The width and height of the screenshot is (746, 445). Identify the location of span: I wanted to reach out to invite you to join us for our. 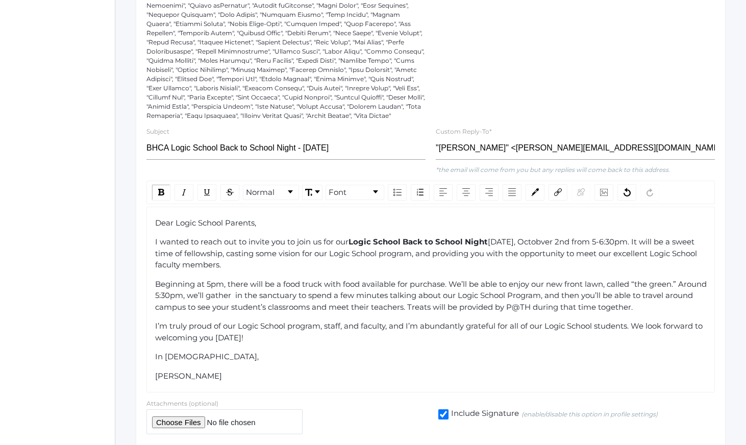
(252, 241).